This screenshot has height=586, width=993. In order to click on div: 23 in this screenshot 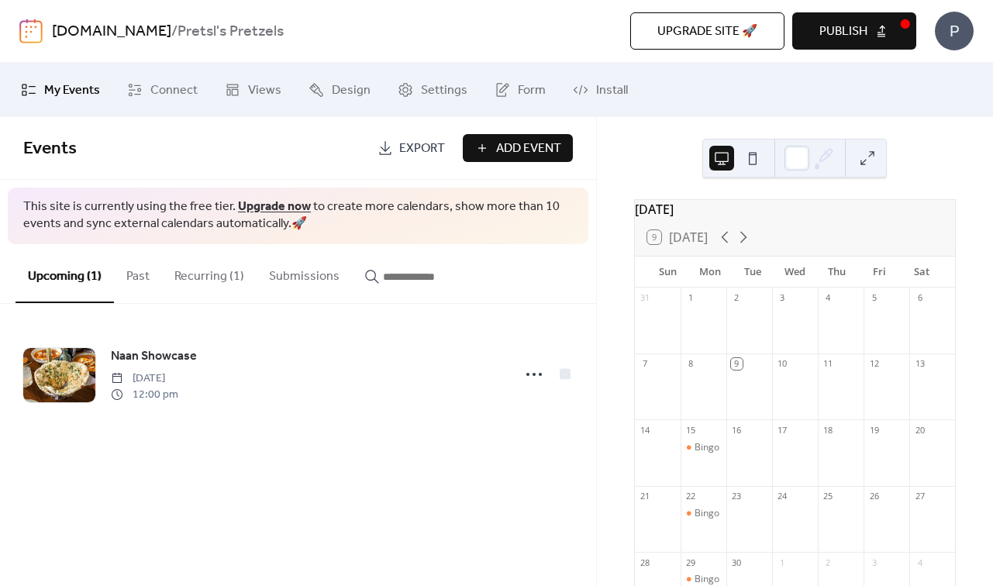, I will do `click(737, 496)`.